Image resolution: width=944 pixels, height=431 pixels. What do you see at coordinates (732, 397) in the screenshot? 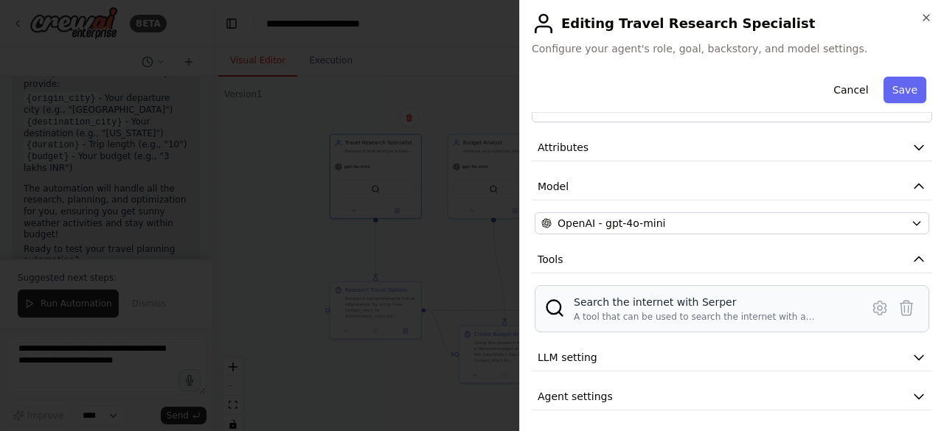
I see `button: Agent settings` at bounding box center [732, 397].